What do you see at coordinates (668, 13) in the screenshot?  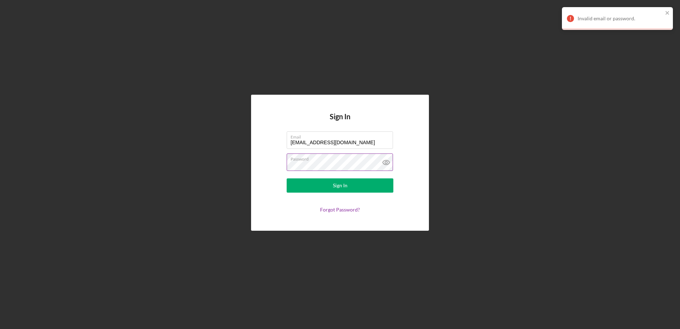 I see `button: close` at bounding box center [668, 13].